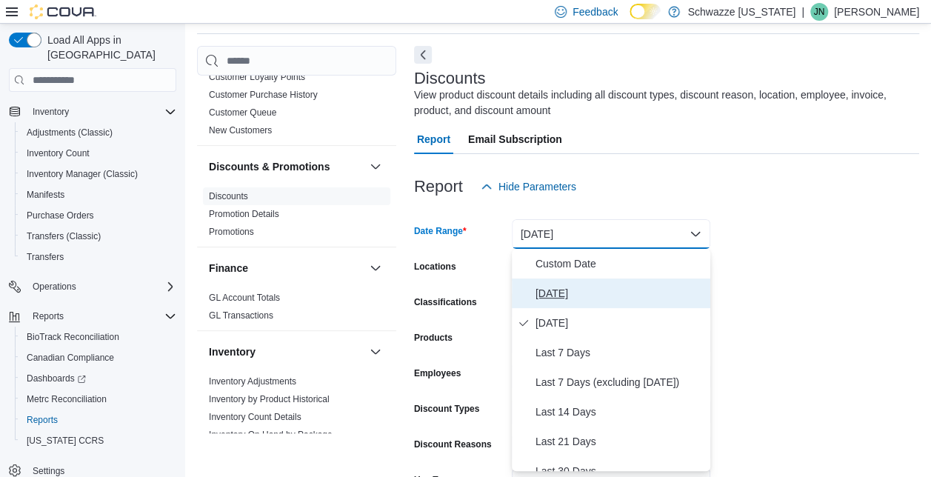 The width and height of the screenshot is (931, 477). I want to click on img: Cova, so click(63, 12).